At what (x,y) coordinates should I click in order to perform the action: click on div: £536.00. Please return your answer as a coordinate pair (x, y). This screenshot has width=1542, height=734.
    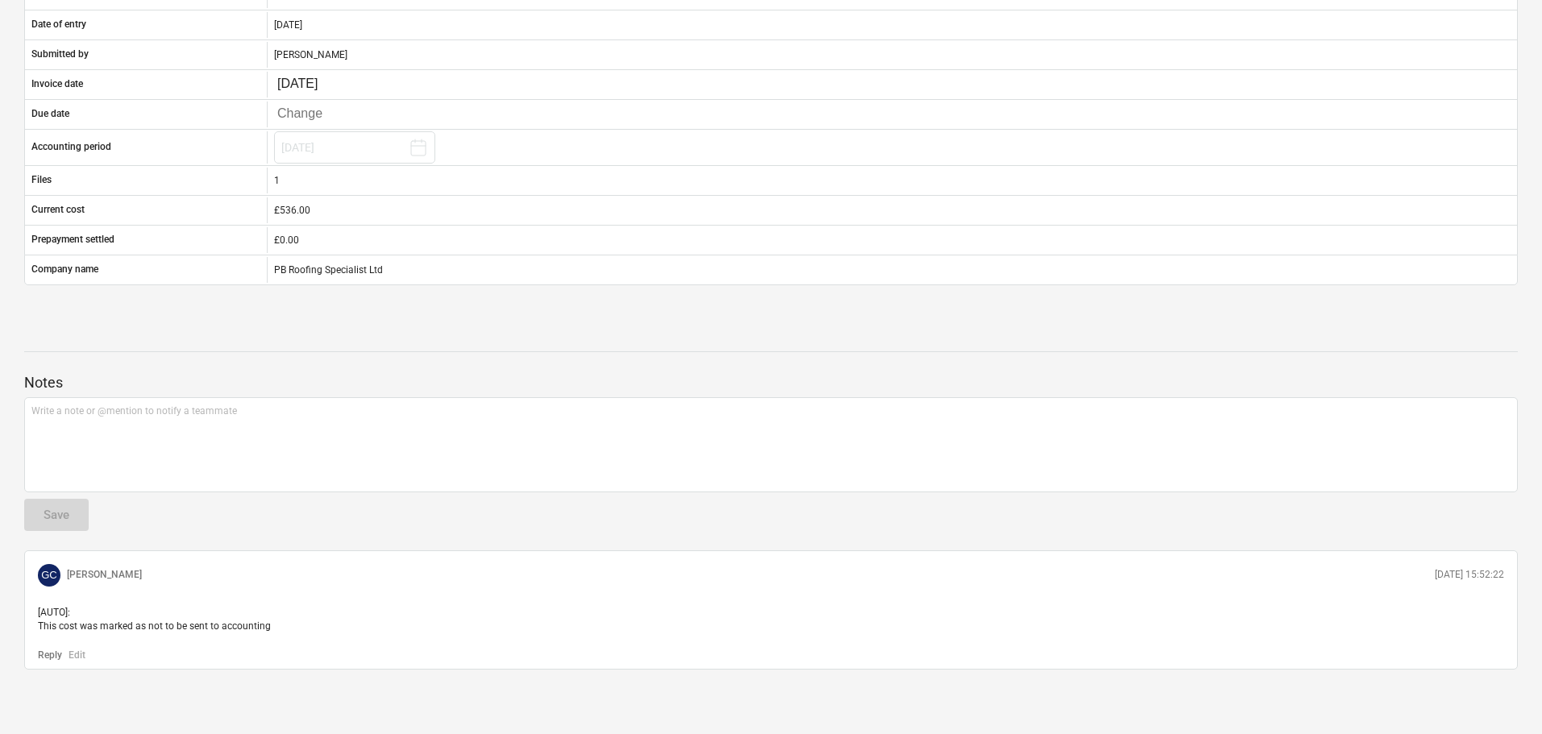
    Looking at the image, I should click on (892, 210).